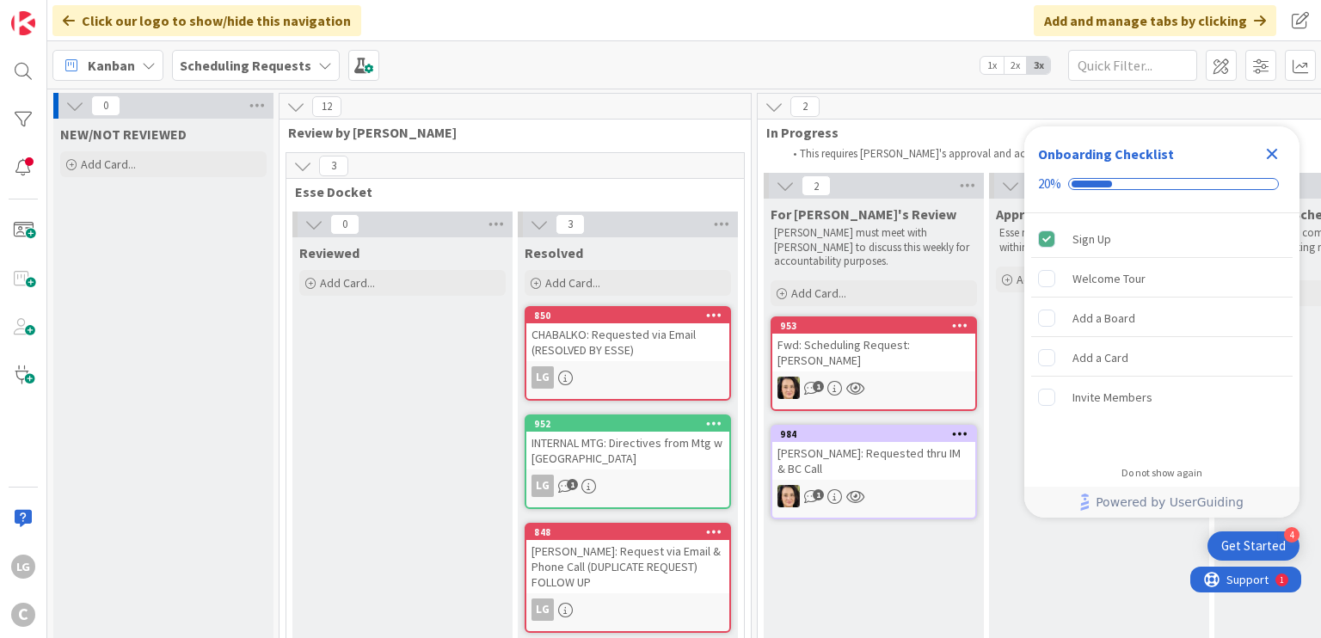  I want to click on span: Kanban, so click(111, 65).